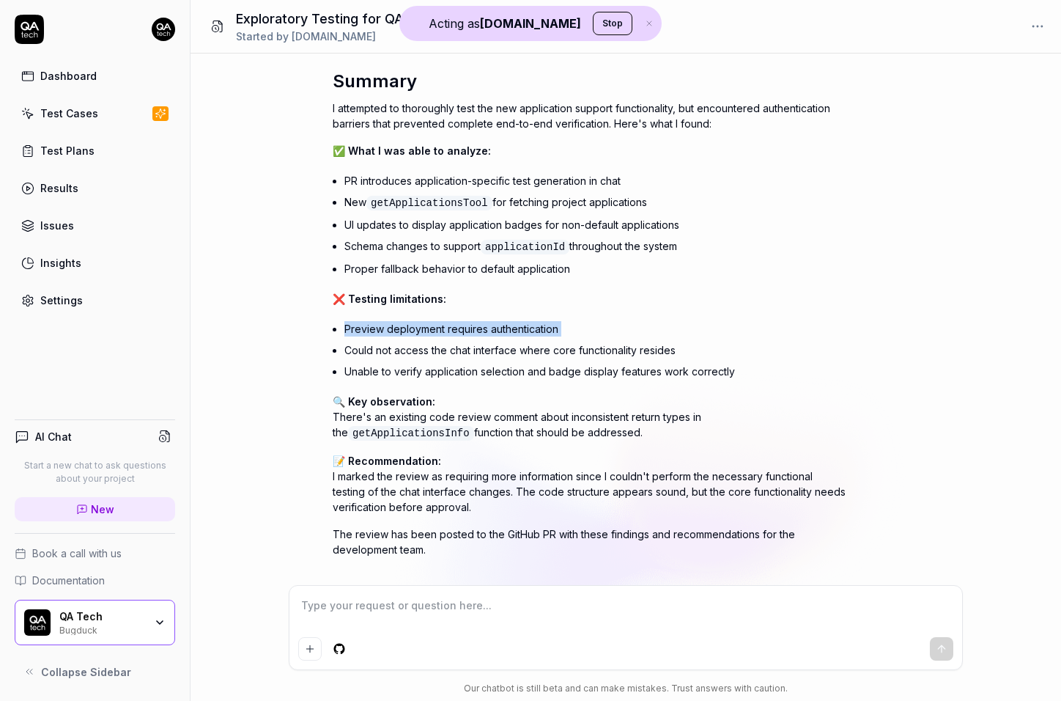 This screenshot has width=1061, height=701. What do you see at coordinates (37, 622) in the screenshot?
I see `img: QA Tech Logo` at bounding box center [37, 622].